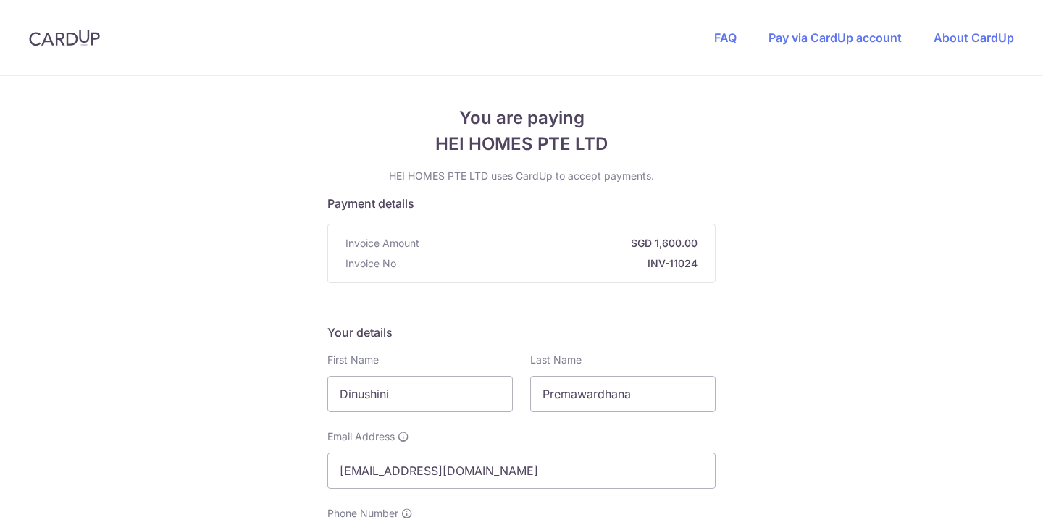  Describe the element at coordinates (363, 514) in the screenshot. I see `span: Phone Number` at that location.